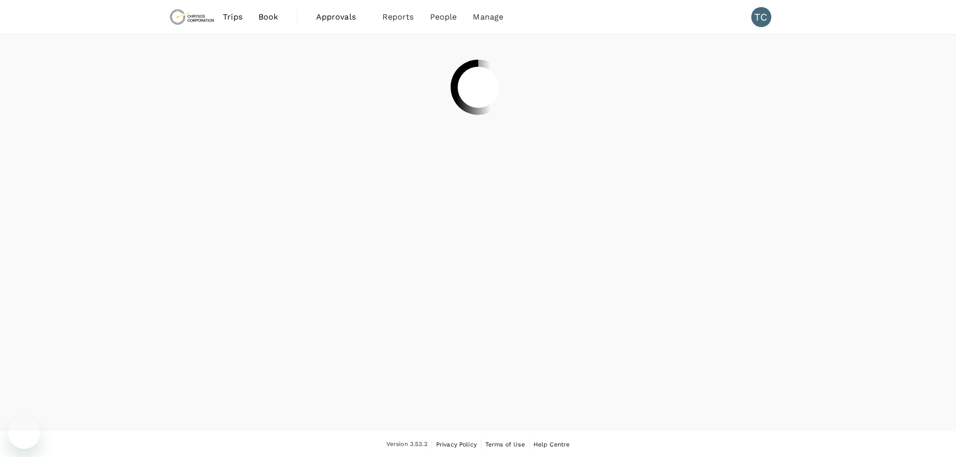 The width and height of the screenshot is (956, 457). What do you see at coordinates (232, 17) in the screenshot?
I see `span: Trips` at bounding box center [232, 17].